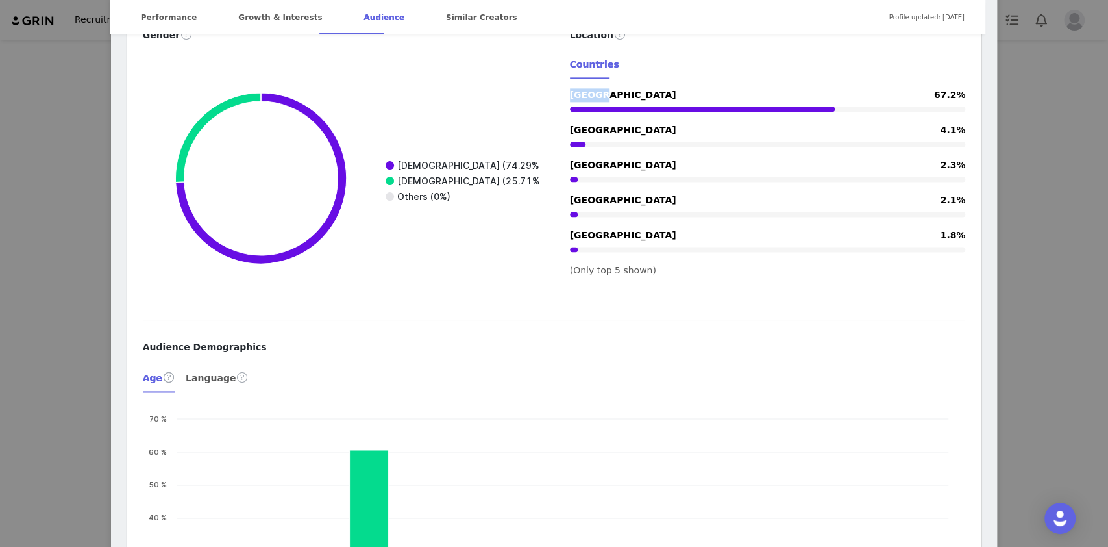 Image resolution: width=1108 pixels, height=547 pixels. What do you see at coordinates (613, 270) in the screenshot?
I see `span: (Only top 5 shown)` at bounding box center [613, 270].